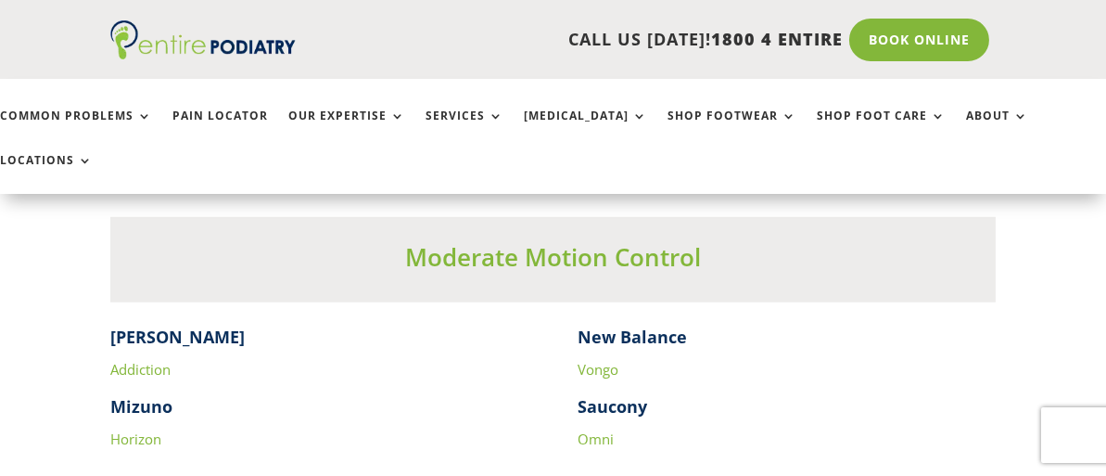  Describe the element at coordinates (220, 129) in the screenshot. I see `a: Pain Locator` at that location.